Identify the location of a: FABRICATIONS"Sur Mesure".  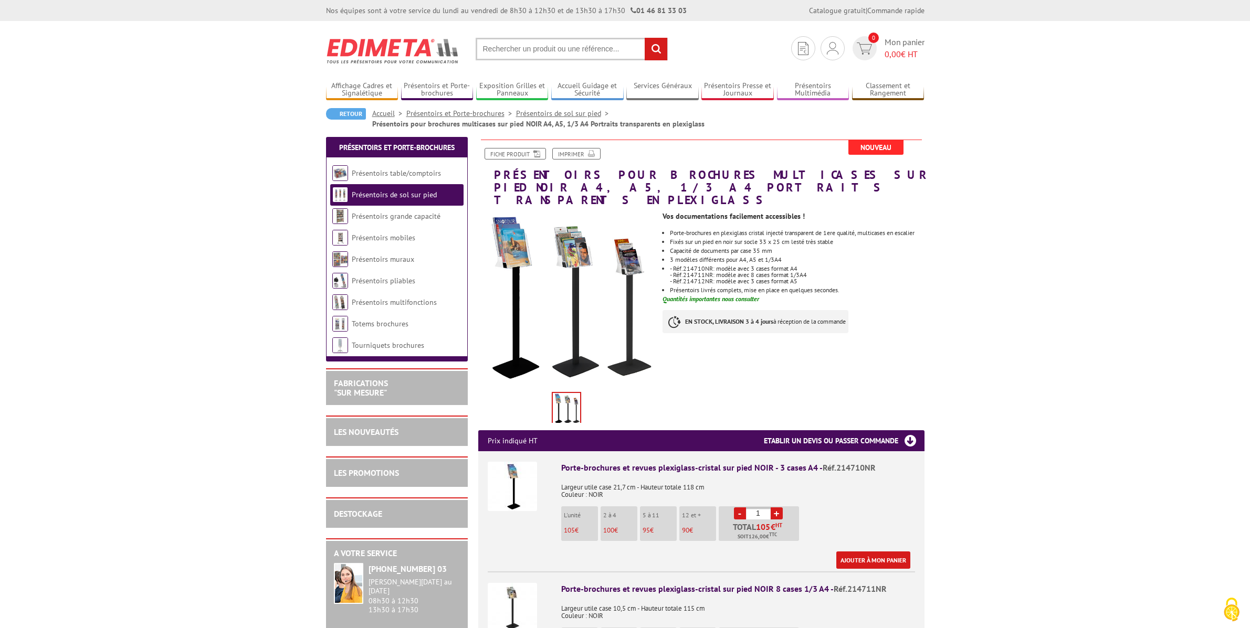
(361, 388).